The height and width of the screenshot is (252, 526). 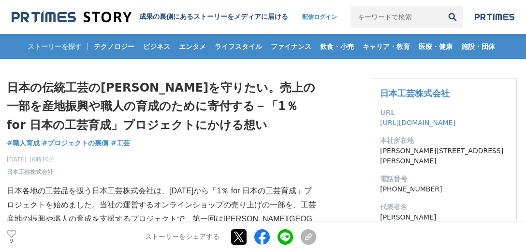 What do you see at coordinates (214, 17) in the screenshot?
I see `h2: 成果の裏側にあるストーリーをメディアに届ける` at bounding box center [214, 17].